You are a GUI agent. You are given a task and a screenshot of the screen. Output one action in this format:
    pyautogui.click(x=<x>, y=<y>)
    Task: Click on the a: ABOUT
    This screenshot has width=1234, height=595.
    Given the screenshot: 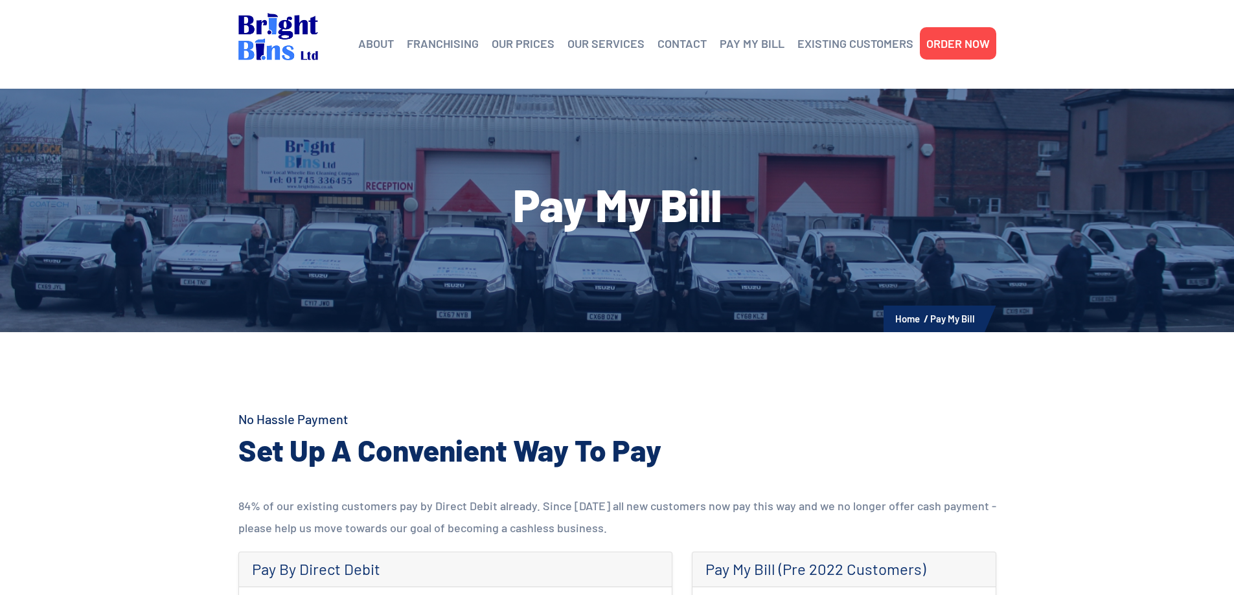 What is the action you would take?
    pyautogui.click(x=376, y=43)
    